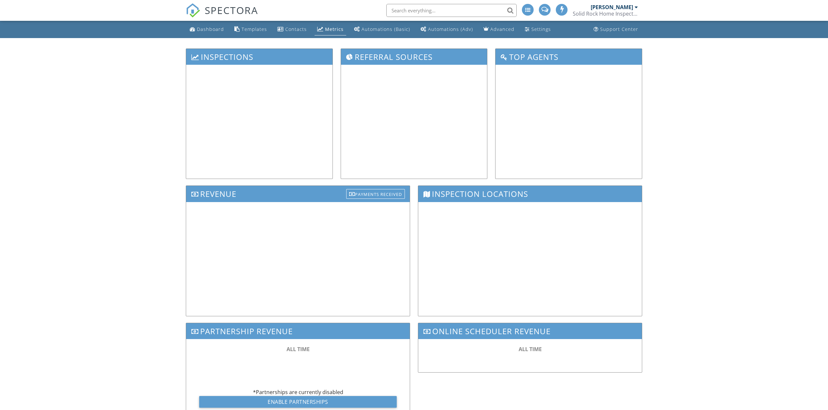 The image size is (828, 410). I want to click on a: Support Center, so click(615, 29).